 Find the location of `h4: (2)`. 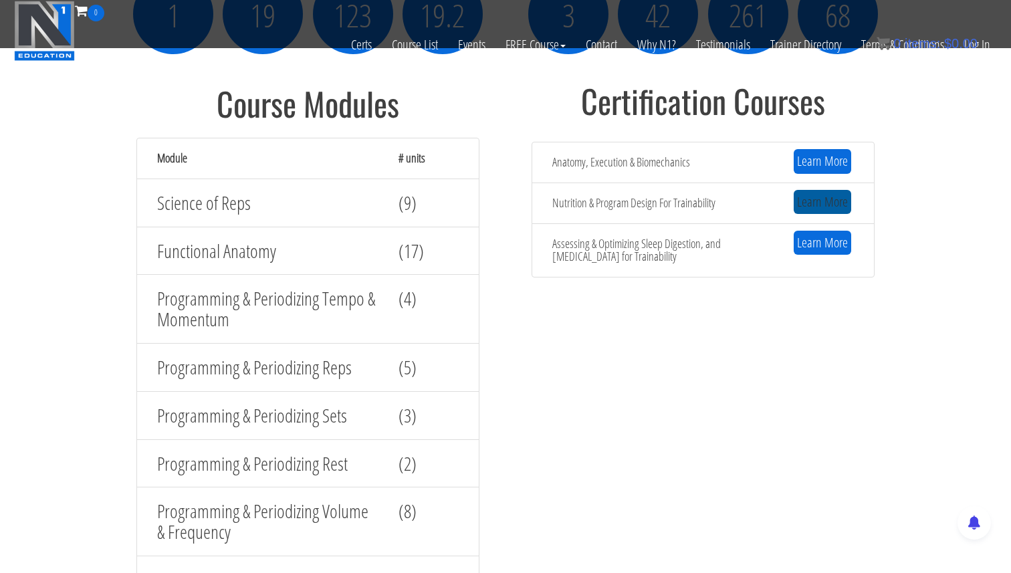

h4: (2) is located at coordinates (429, 463).